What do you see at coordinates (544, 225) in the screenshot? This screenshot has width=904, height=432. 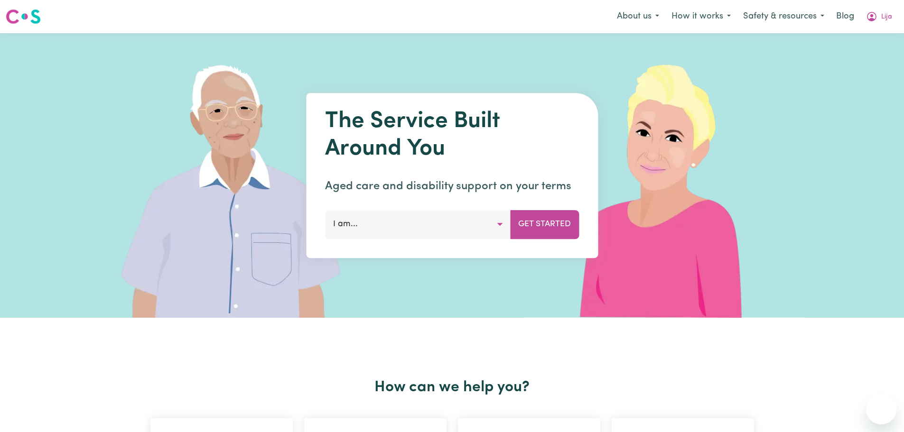 I see `button: Get Started` at bounding box center [544, 225].